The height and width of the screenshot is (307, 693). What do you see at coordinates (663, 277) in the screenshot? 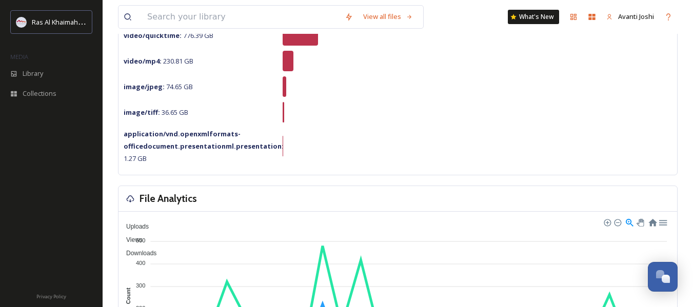
I see `button: Open Chat` at bounding box center [663, 277].